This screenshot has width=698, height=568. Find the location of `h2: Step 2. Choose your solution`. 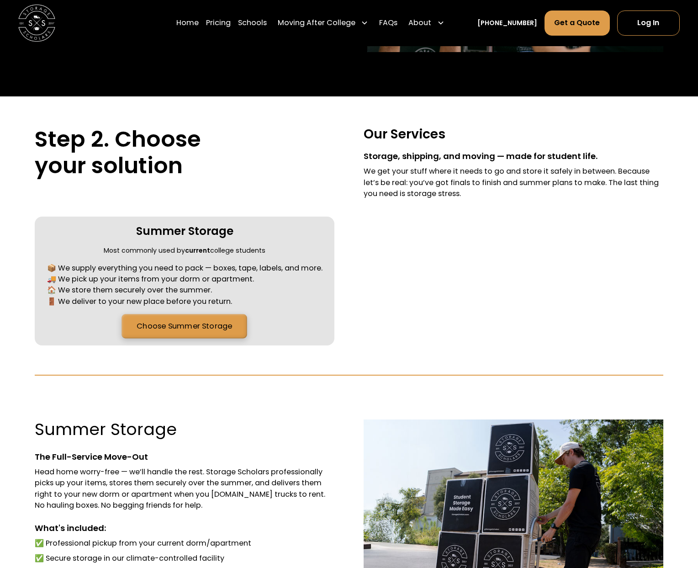

h2: Step 2. Choose your solution is located at coordinates (184, 152).